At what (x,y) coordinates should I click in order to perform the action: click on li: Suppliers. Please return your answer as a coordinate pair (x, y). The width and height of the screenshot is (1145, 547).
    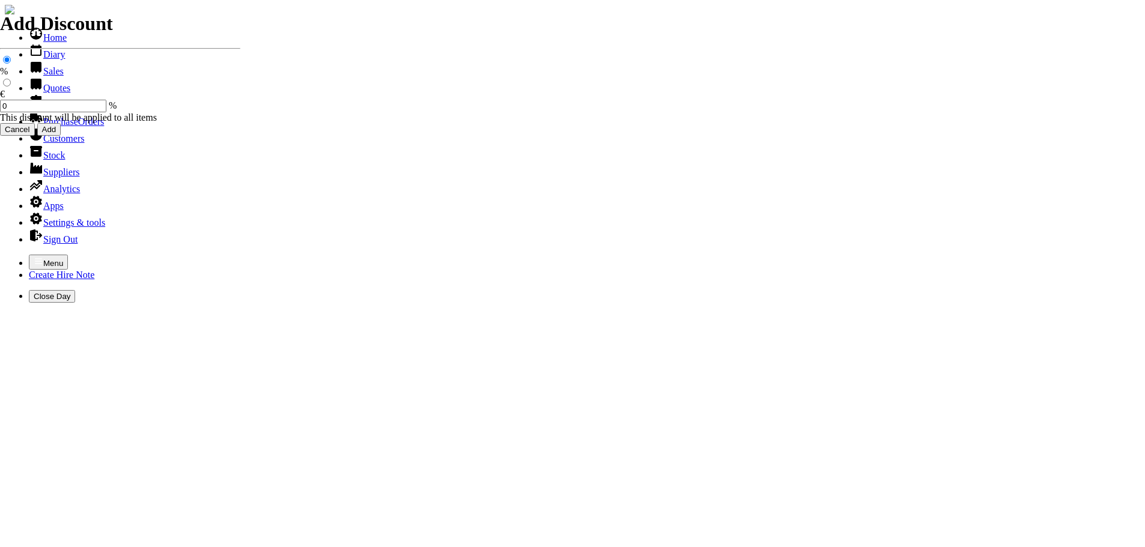
    Looking at the image, I should click on (584, 169).